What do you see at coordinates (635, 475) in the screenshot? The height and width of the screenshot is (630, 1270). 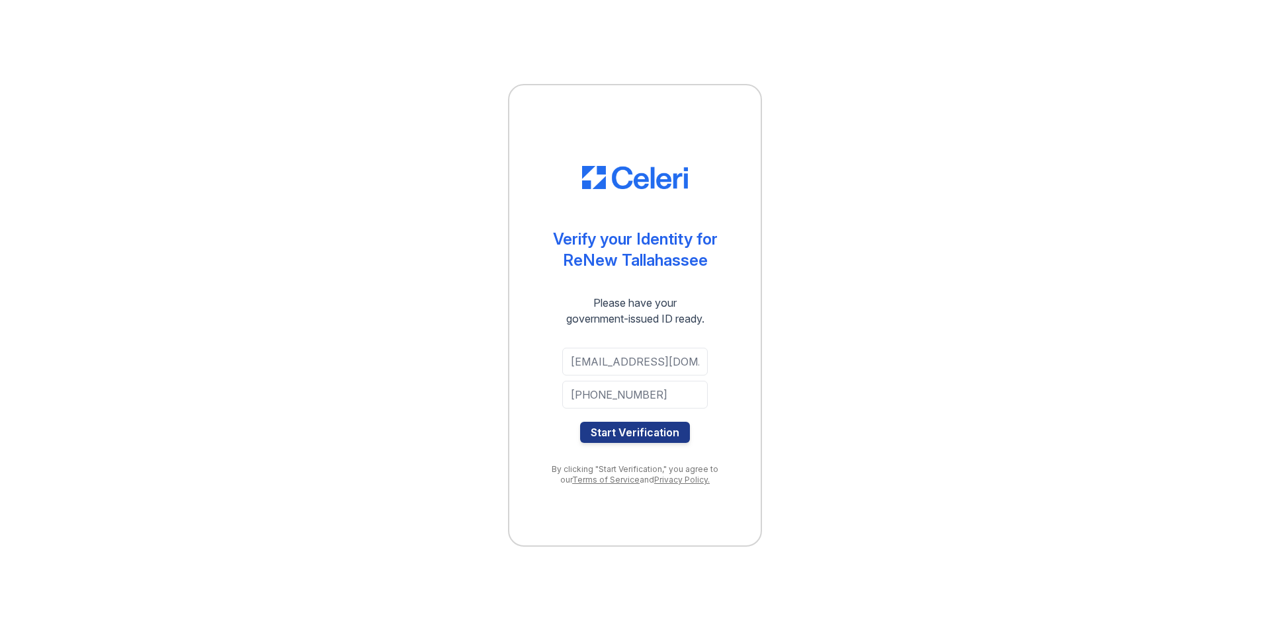 I see `div: By clicking "Start Verification," you agree to our and` at bounding box center [635, 475].